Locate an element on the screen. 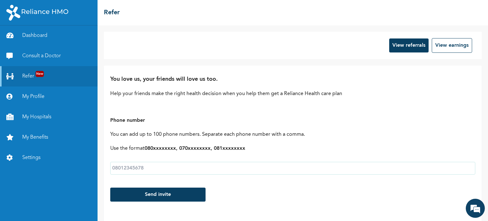  button: Send invite is located at coordinates (158, 195).